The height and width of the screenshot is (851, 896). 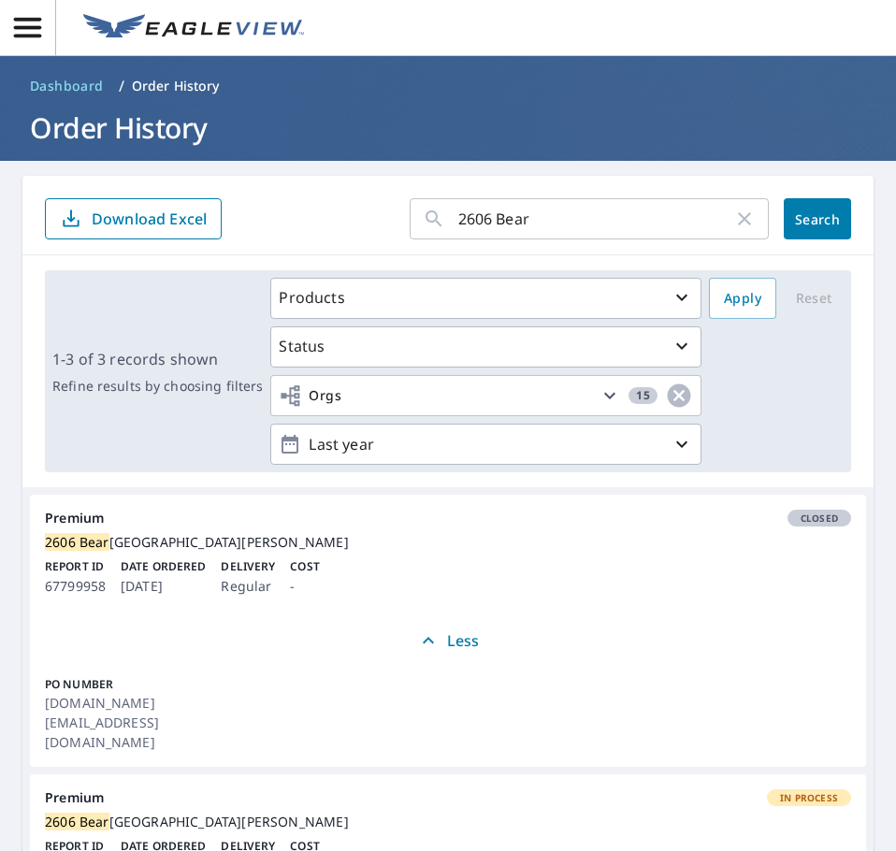 I want to click on button: Search, so click(x=817, y=219).